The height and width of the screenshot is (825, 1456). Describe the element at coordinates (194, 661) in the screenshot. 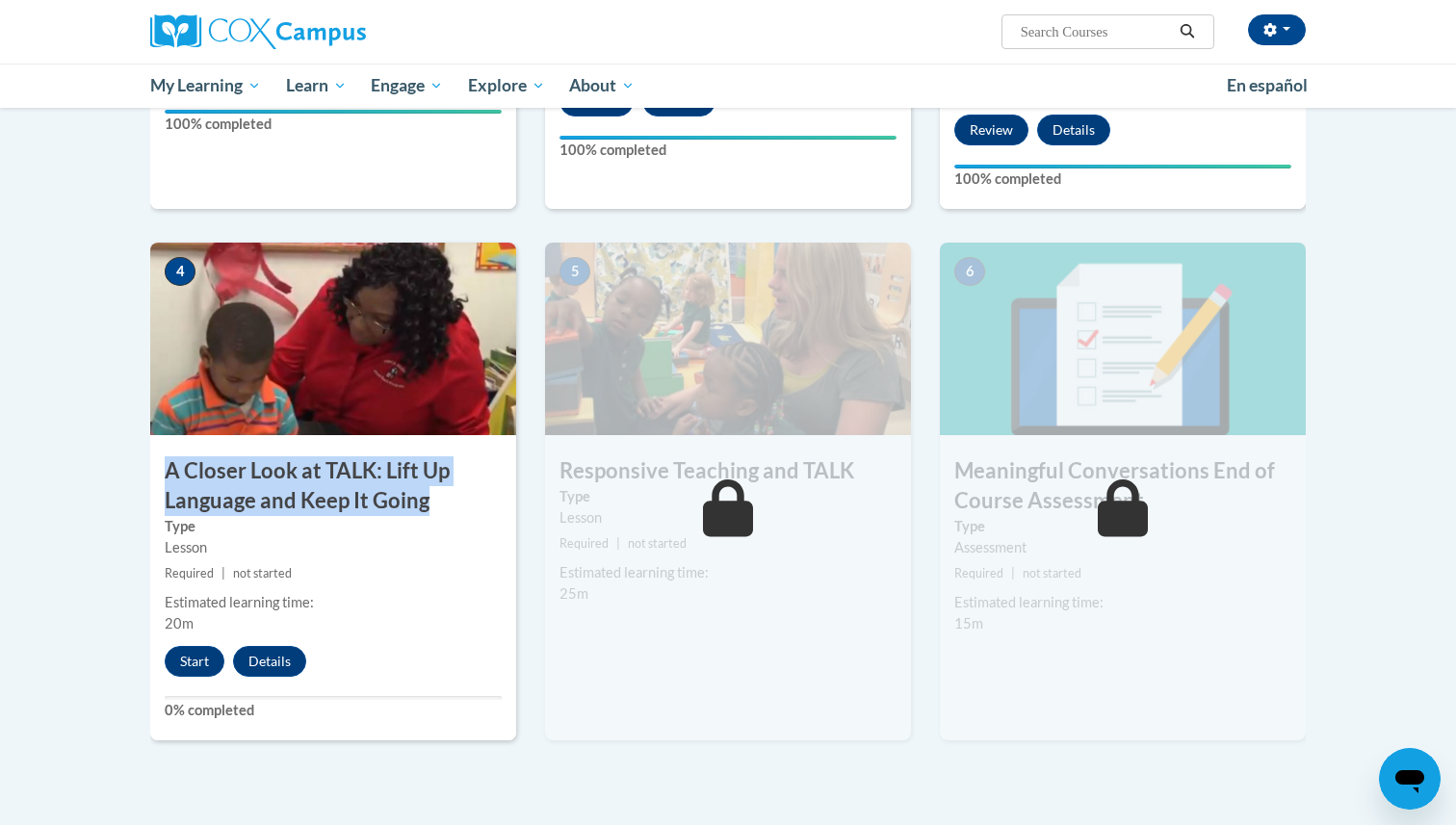

I see `button: Start` at that location.